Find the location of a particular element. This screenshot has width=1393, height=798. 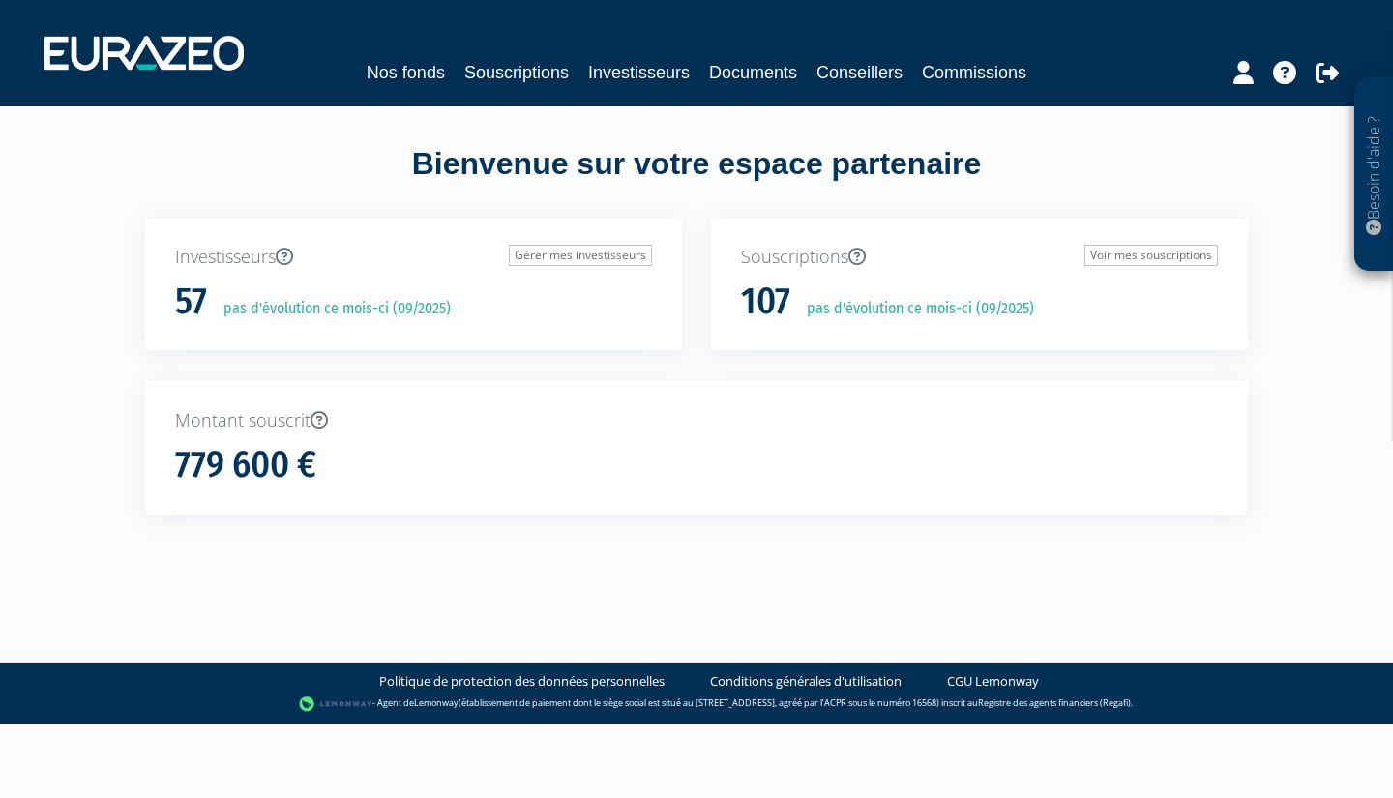

h1: 779 600 € is located at coordinates (246, 465).